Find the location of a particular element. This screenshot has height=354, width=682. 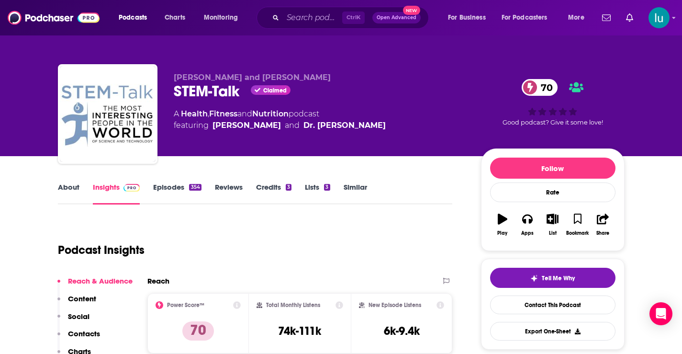

button: Contacts is located at coordinates (78, 337).